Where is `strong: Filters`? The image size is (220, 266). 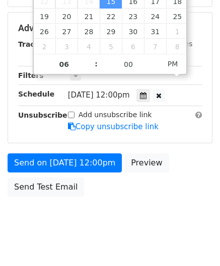
strong: Filters is located at coordinates (31, 75).